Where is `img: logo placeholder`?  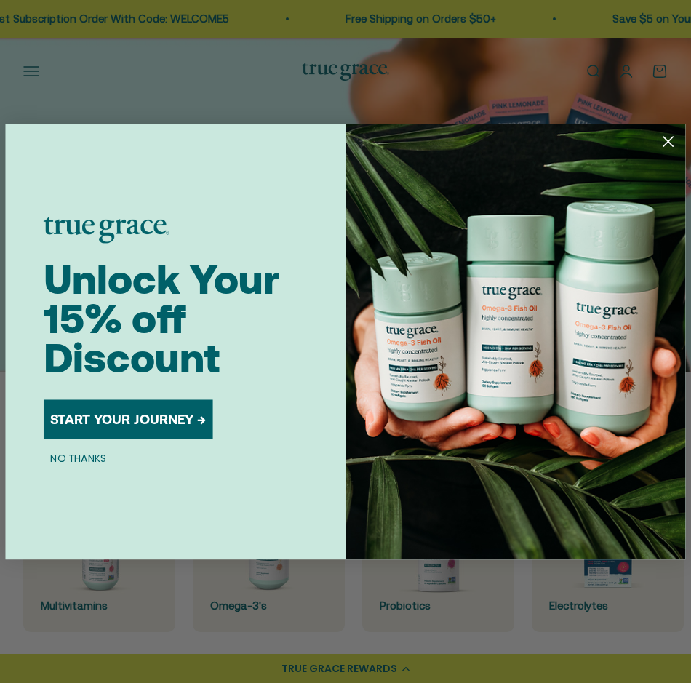 img: logo placeholder is located at coordinates (106, 230).